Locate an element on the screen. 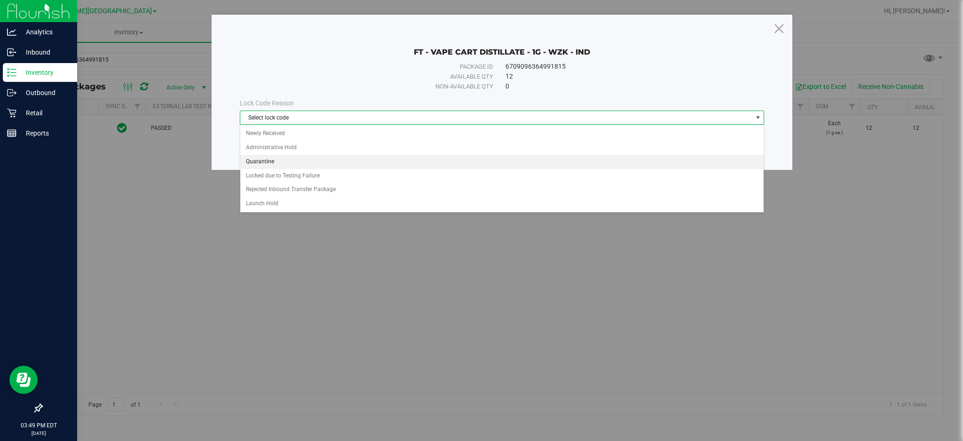  span: select is located at coordinates (758, 118).